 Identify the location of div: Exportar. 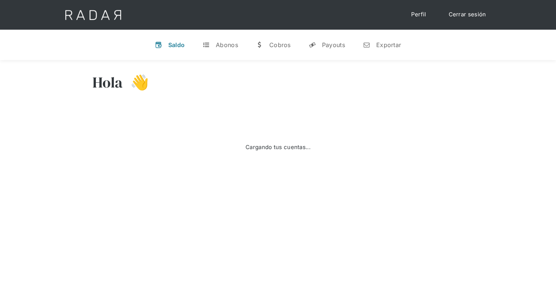
(389, 45).